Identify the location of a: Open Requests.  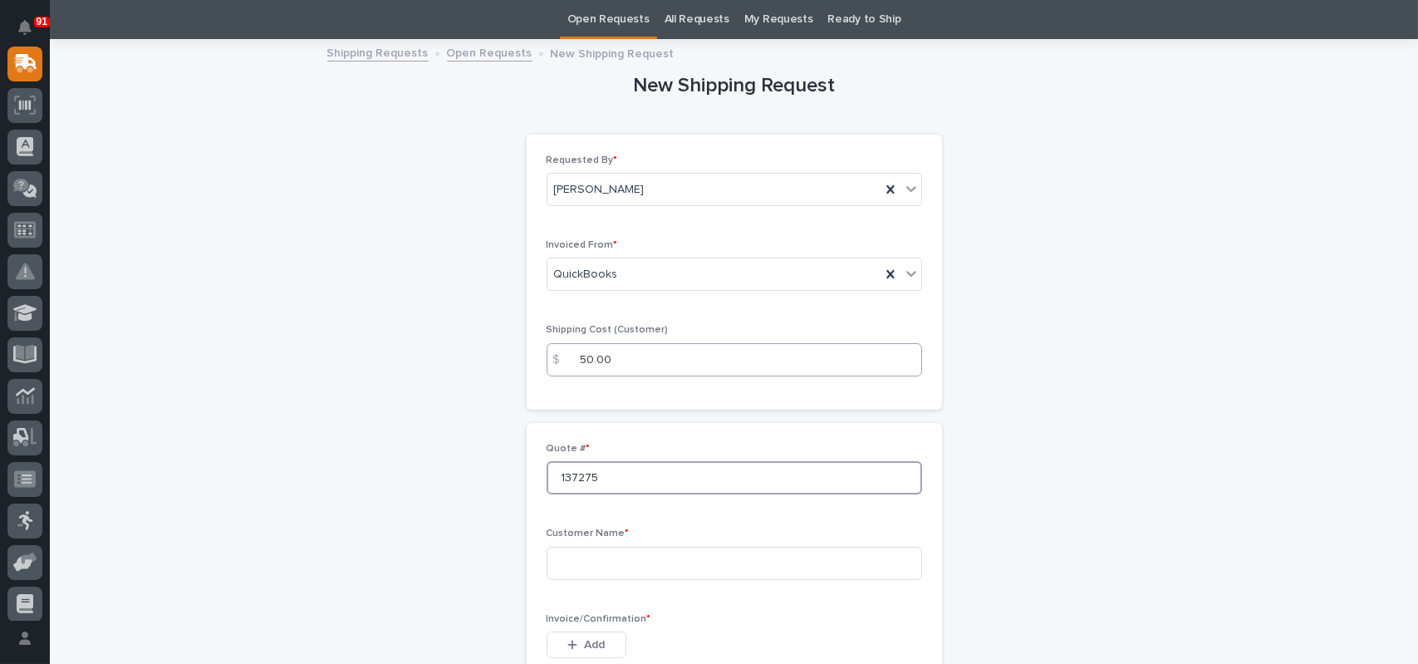
(489, 52).